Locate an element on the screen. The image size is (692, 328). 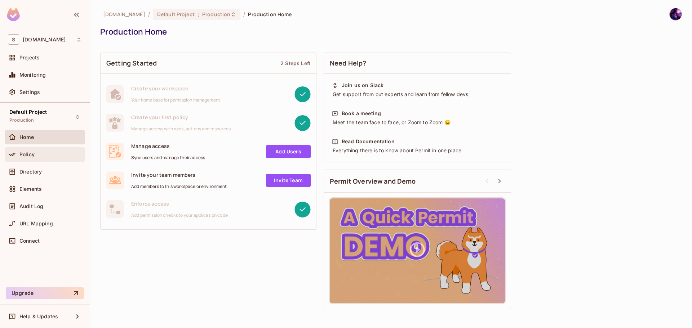
div: 2 Steps Left is located at coordinates (295, 63).